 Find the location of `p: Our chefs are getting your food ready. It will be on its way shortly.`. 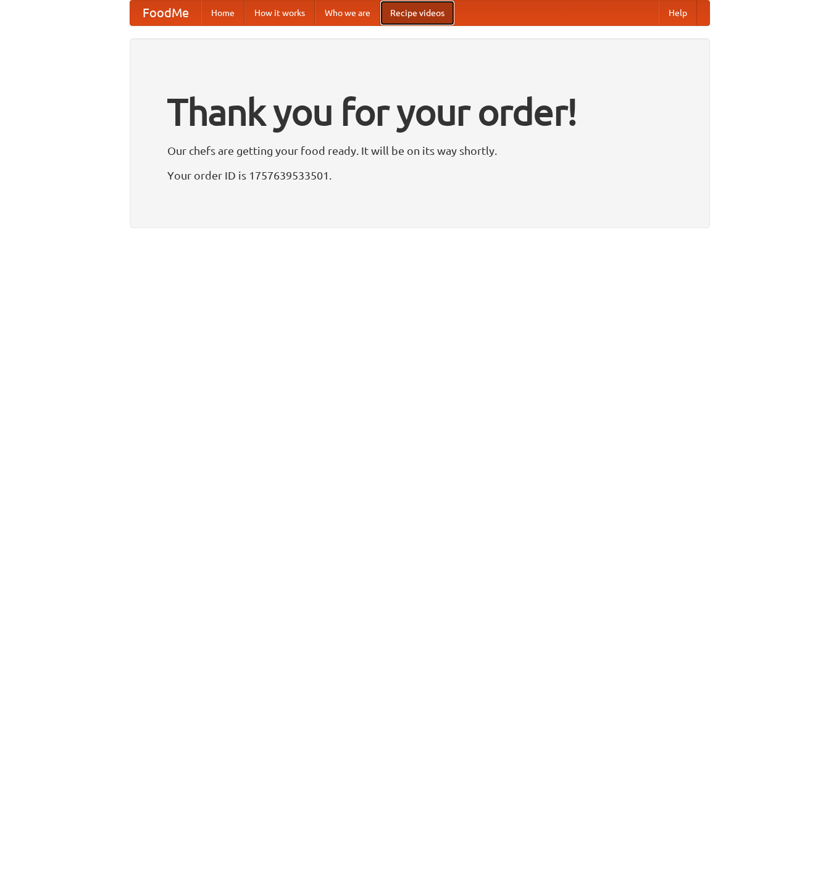

p: Our chefs are getting your food ready. It will be on its way shortly. is located at coordinates (420, 151).